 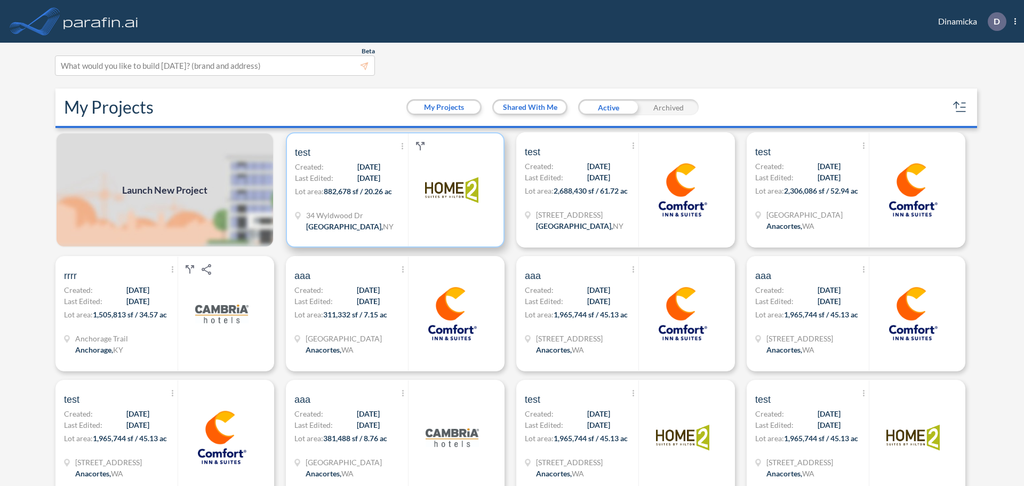 What do you see at coordinates (165, 190) in the screenshot?
I see `a: Launch New Project` at bounding box center [165, 190].